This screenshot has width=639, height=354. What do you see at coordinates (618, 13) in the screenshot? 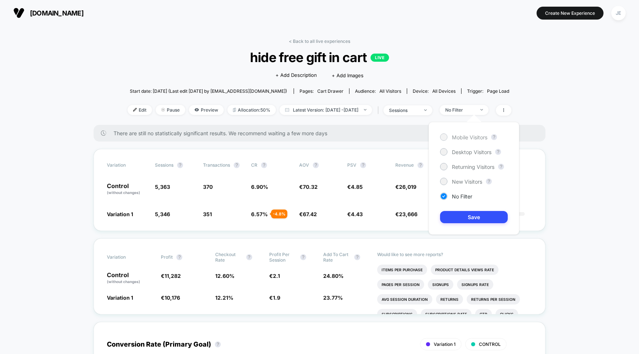
I see `div: JE` at bounding box center [618, 13].